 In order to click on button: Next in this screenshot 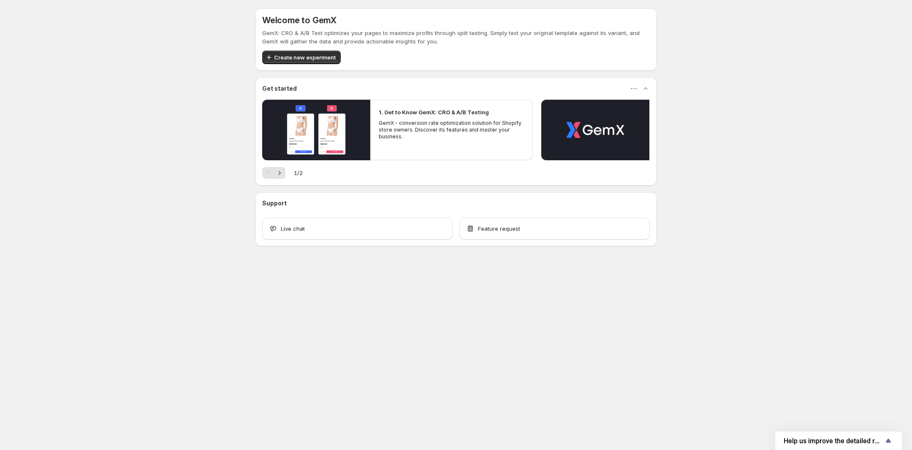, I will do `click(279, 173)`.